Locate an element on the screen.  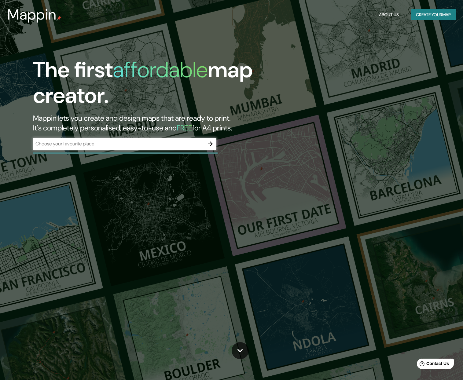
span: Contact Us is located at coordinates (29, 7).